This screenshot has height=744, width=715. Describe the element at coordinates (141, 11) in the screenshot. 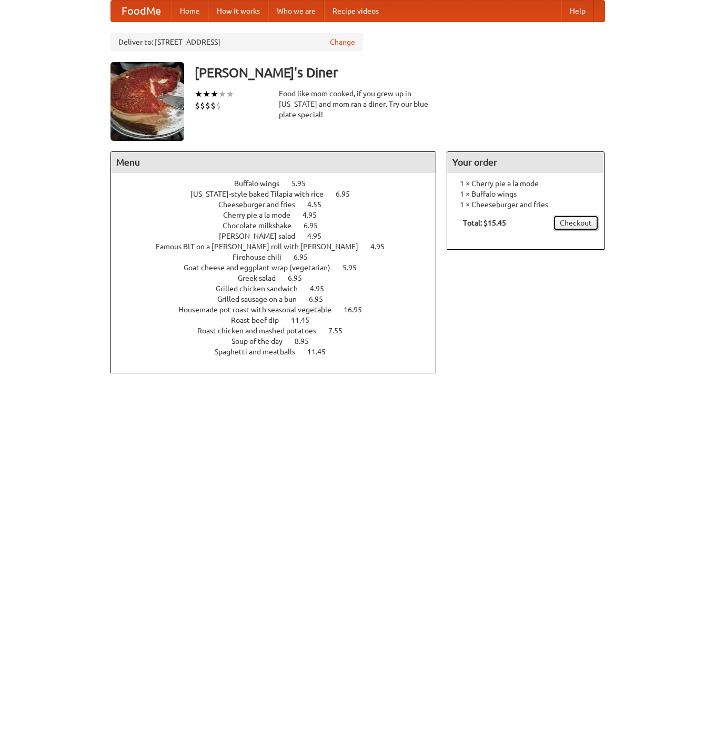

I see `a: FoodMe` at that location.